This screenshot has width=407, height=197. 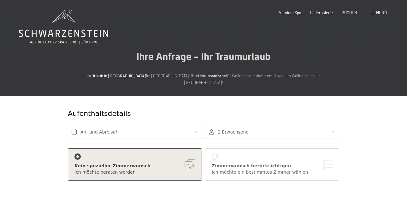 What do you see at coordinates (349, 13) in the screenshot?
I see `a: BUCHEN` at bounding box center [349, 13].